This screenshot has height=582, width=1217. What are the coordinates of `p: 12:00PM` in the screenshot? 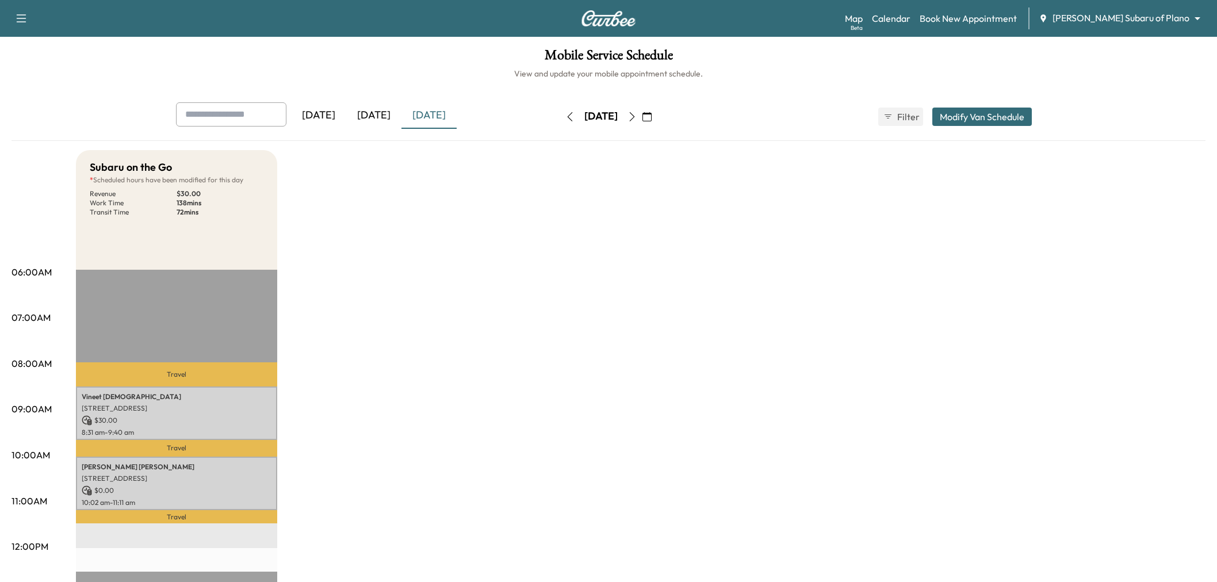 It's located at (30, 546).